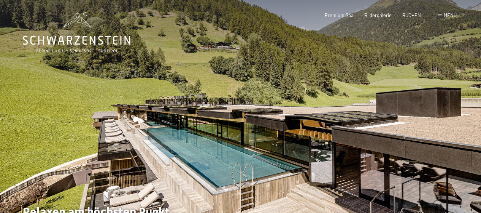  What do you see at coordinates (378, 15) in the screenshot?
I see `a: Bildergalerie` at bounding box center [378, 15].